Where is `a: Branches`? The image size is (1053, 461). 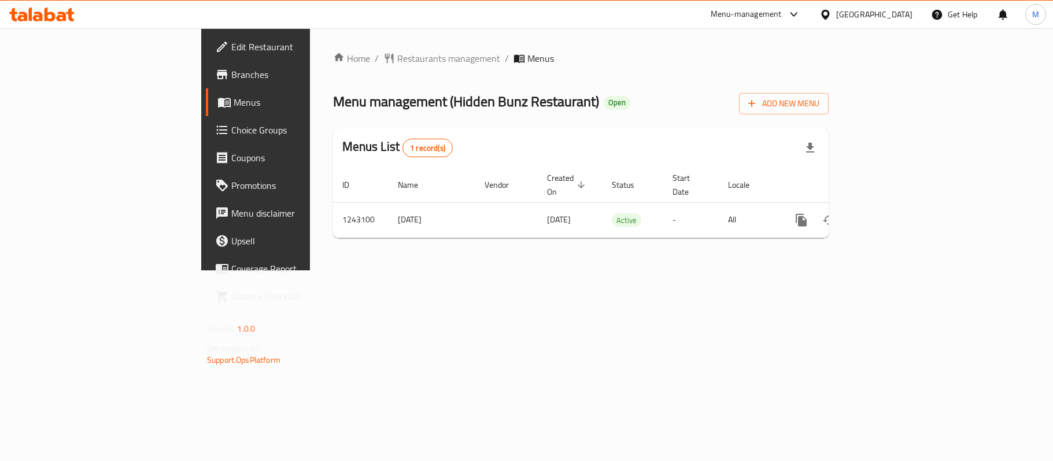
a: Branches is located at coordinates (291, 75).